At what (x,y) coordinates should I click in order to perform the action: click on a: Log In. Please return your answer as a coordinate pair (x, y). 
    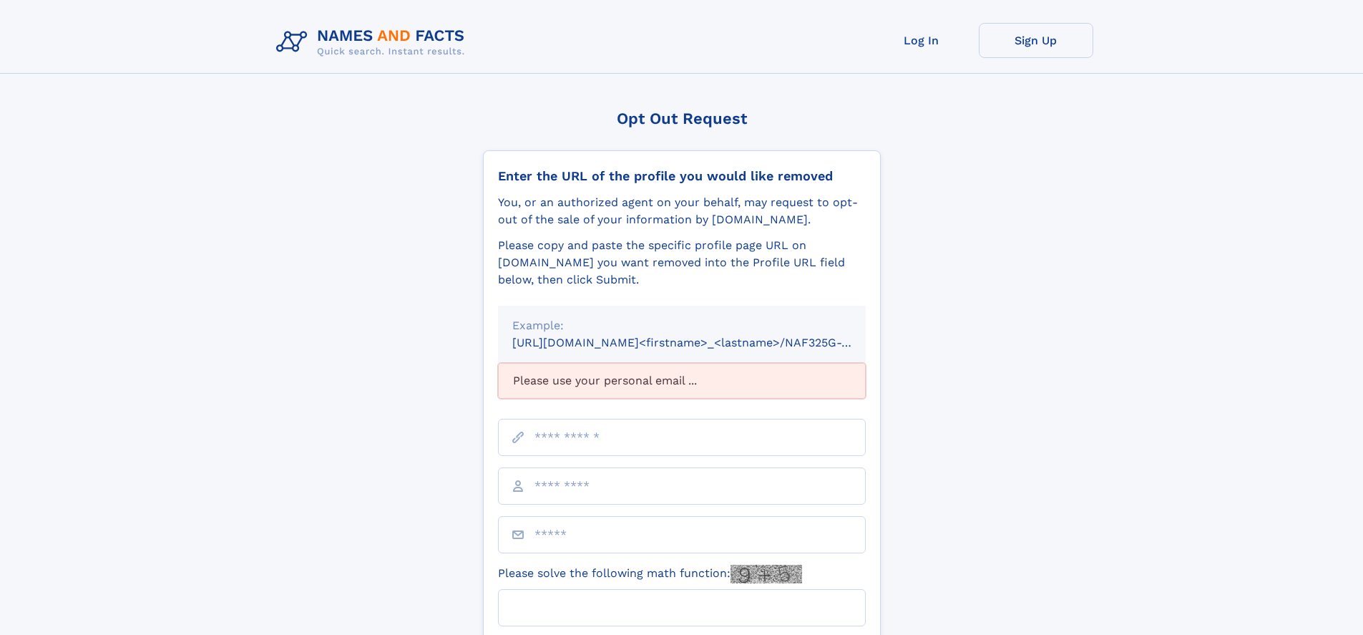
    Looking at the image, I should click on (922, 40).